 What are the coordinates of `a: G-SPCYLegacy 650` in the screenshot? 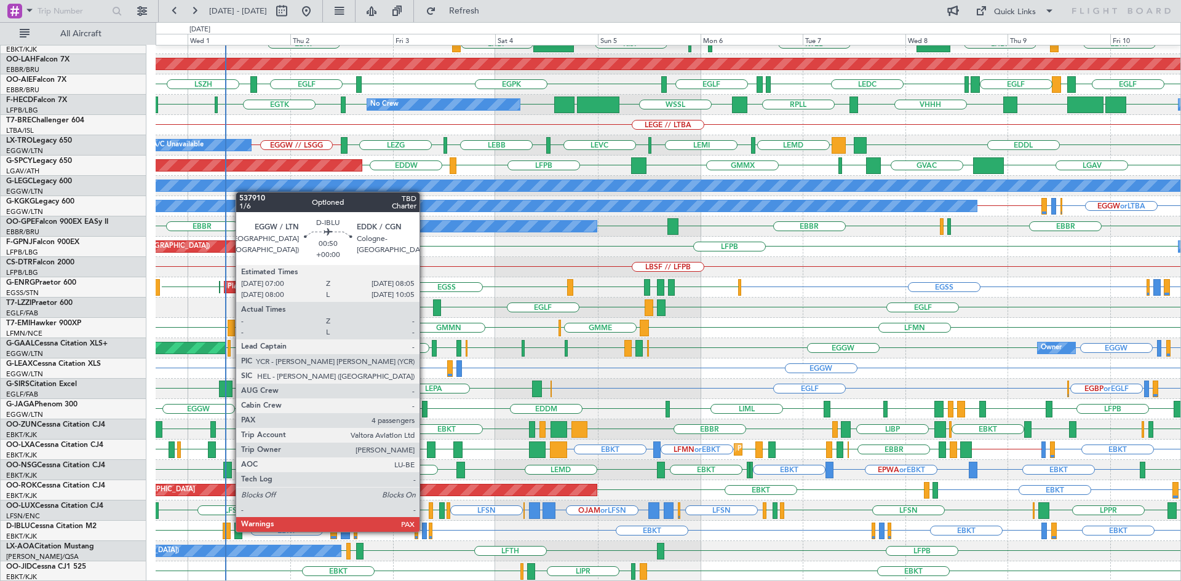 It's located at (39, 161).